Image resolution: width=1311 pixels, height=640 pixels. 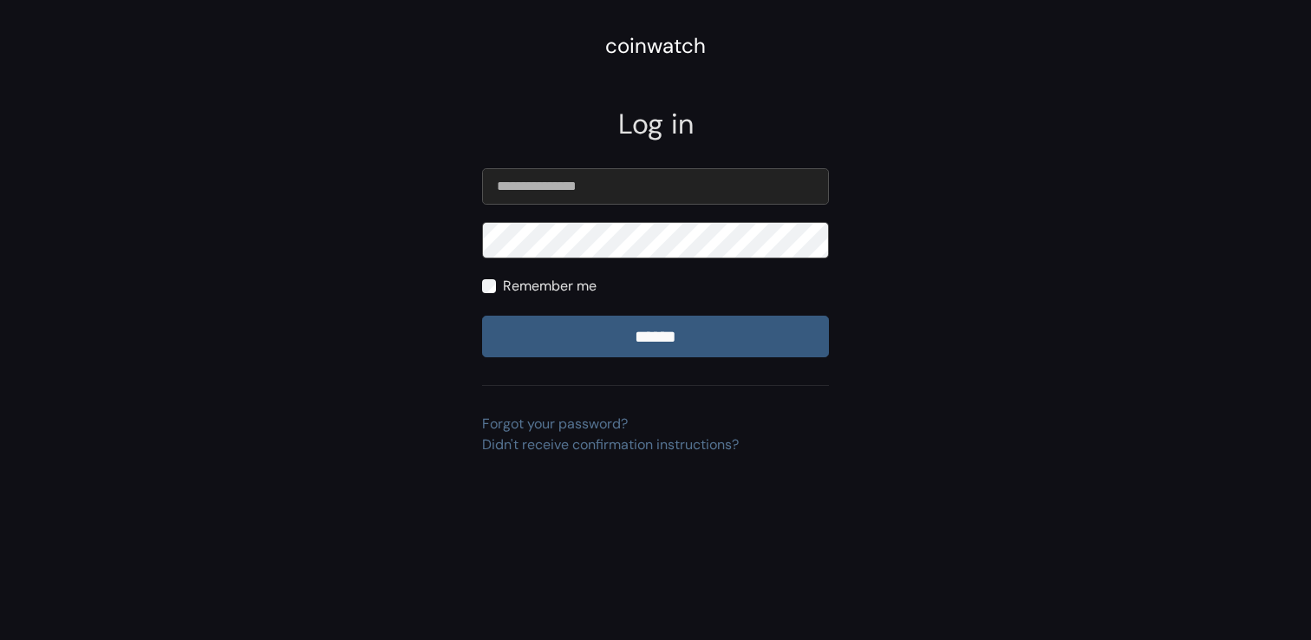 I want to click on div: coinwatch, so click(x=656, y=46).